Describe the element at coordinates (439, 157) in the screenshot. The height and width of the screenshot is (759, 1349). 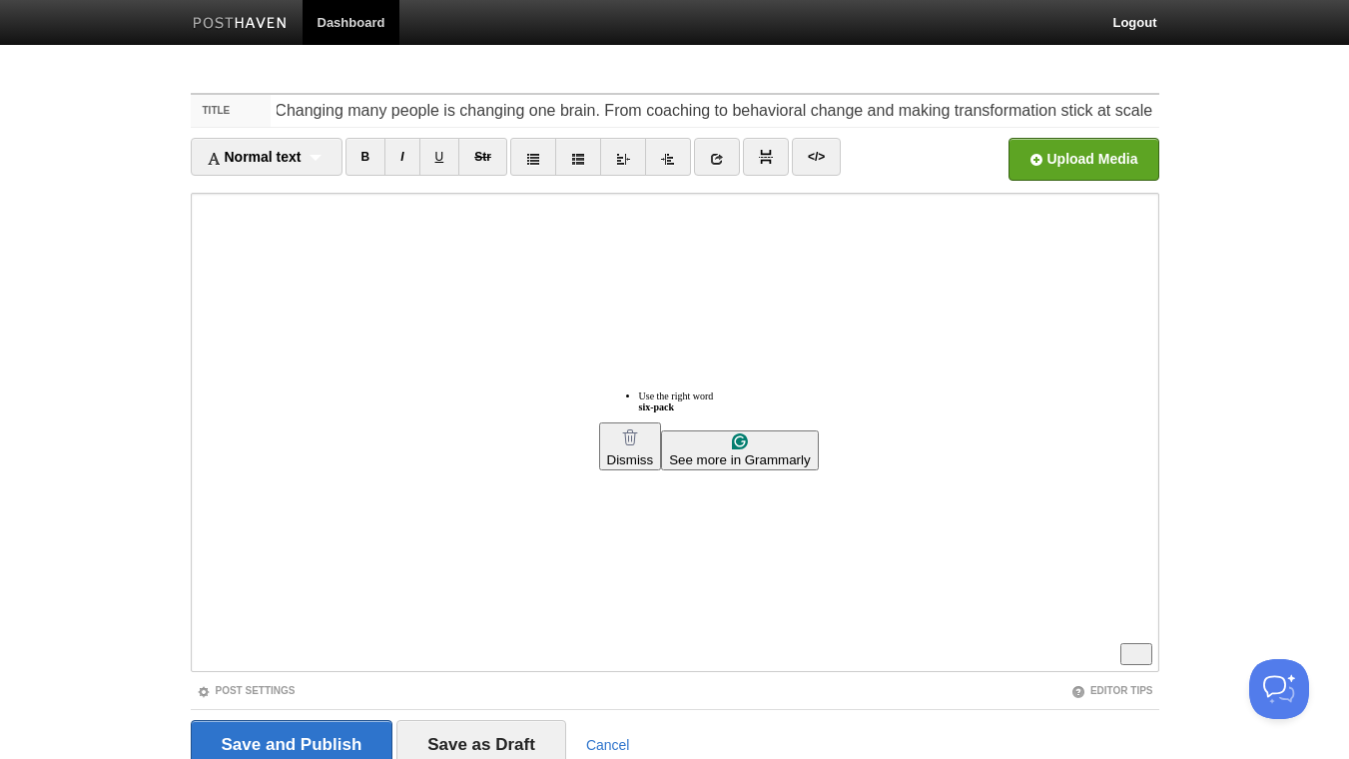
I see `a: U` at that location.